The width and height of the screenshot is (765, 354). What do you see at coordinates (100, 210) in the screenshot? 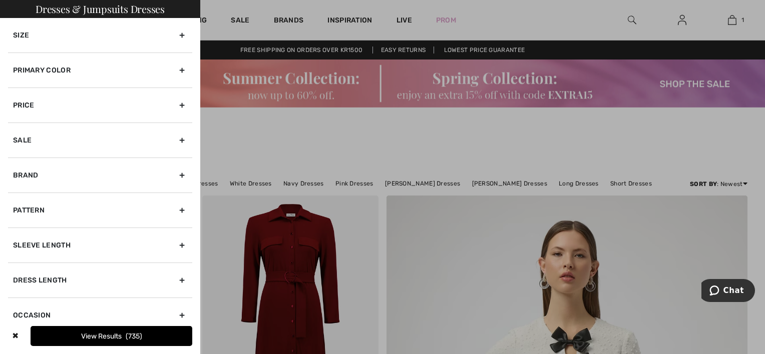
I see `div: Pattern` at bounding box center [100, 210].